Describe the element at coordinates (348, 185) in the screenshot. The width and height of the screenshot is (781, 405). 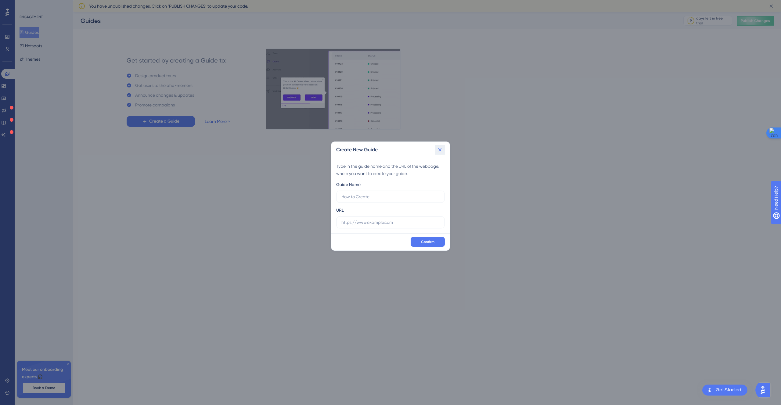
I see `div: Guide Name` at that location.